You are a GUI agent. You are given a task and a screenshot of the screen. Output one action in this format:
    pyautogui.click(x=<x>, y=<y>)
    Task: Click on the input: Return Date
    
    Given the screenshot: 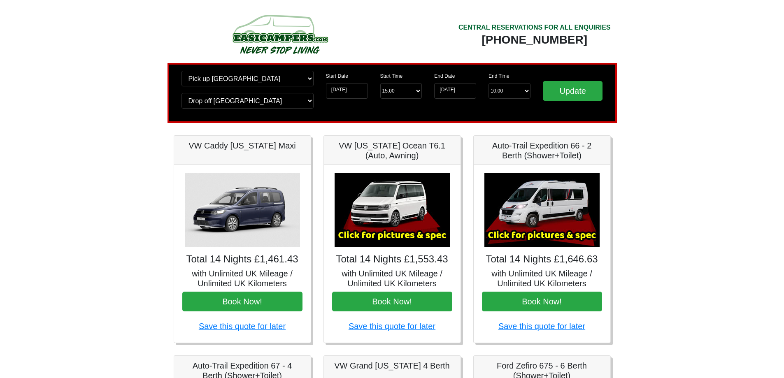 What is the action you would take?
    pyautogui.click(x=455, y=91)
    